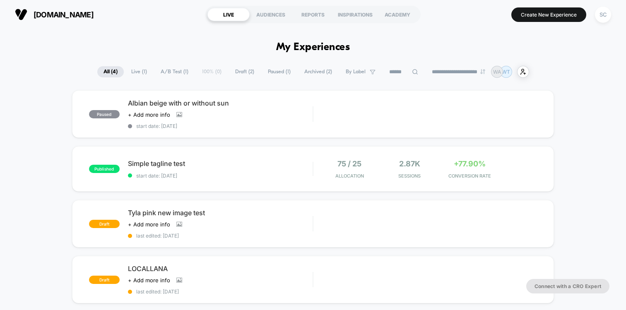 Image resolution: width=626 pixels, height=310 pixels. What do you see at coordinates (220, 103) in the screenshot?
I see `span: Albian beige with or without sun` at bounding box center [220, 103].